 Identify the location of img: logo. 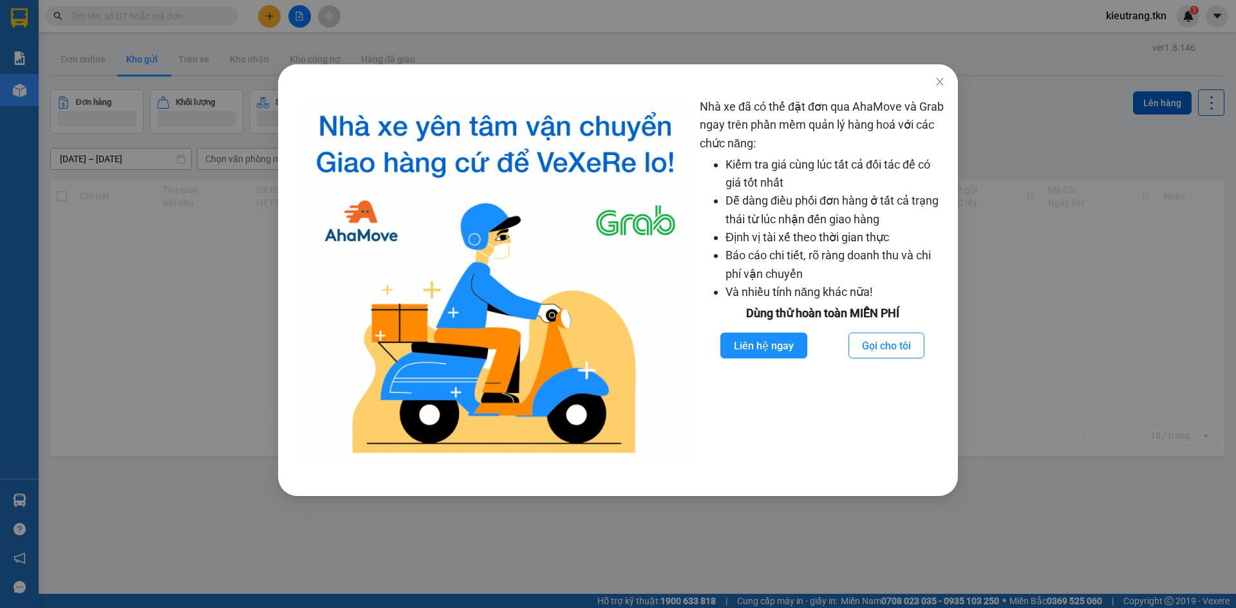
(495, 281).